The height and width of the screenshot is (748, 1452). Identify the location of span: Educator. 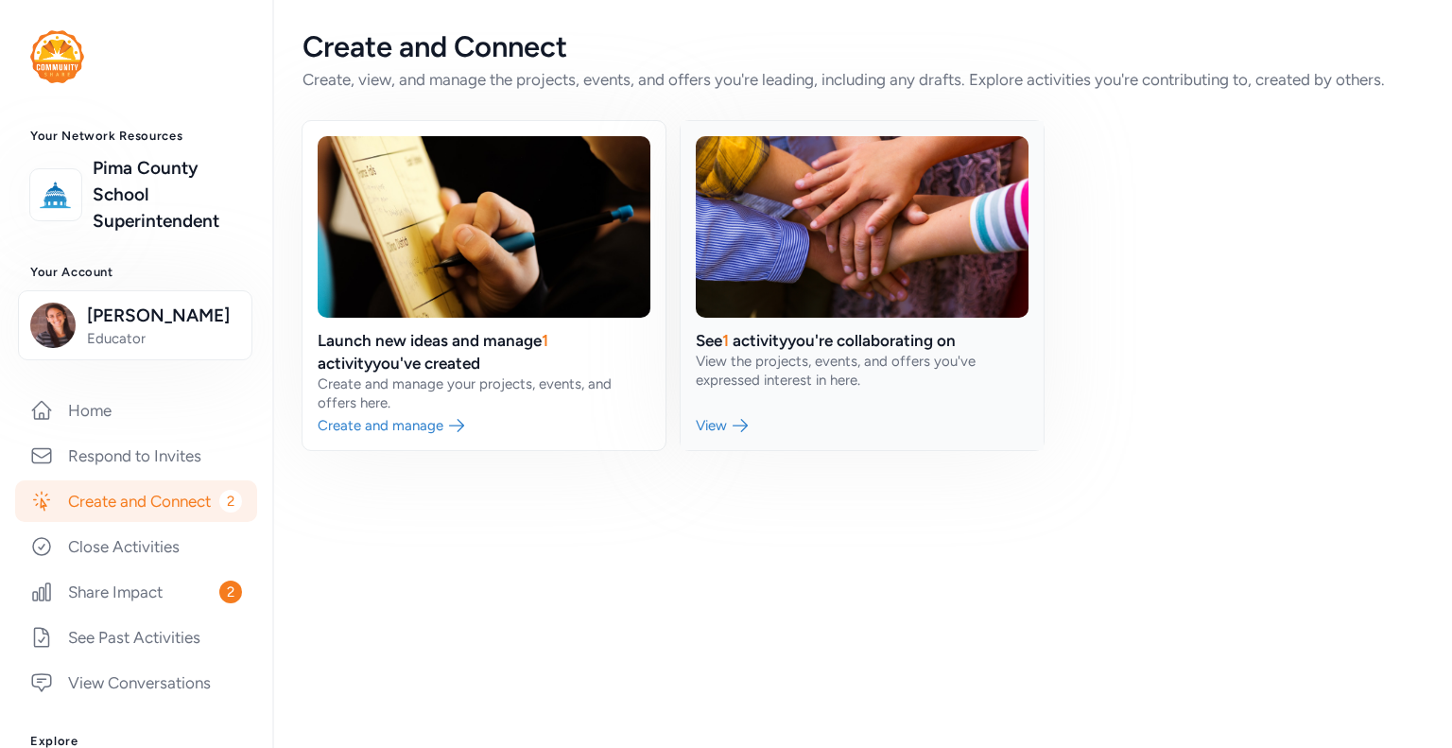
(164, 338).